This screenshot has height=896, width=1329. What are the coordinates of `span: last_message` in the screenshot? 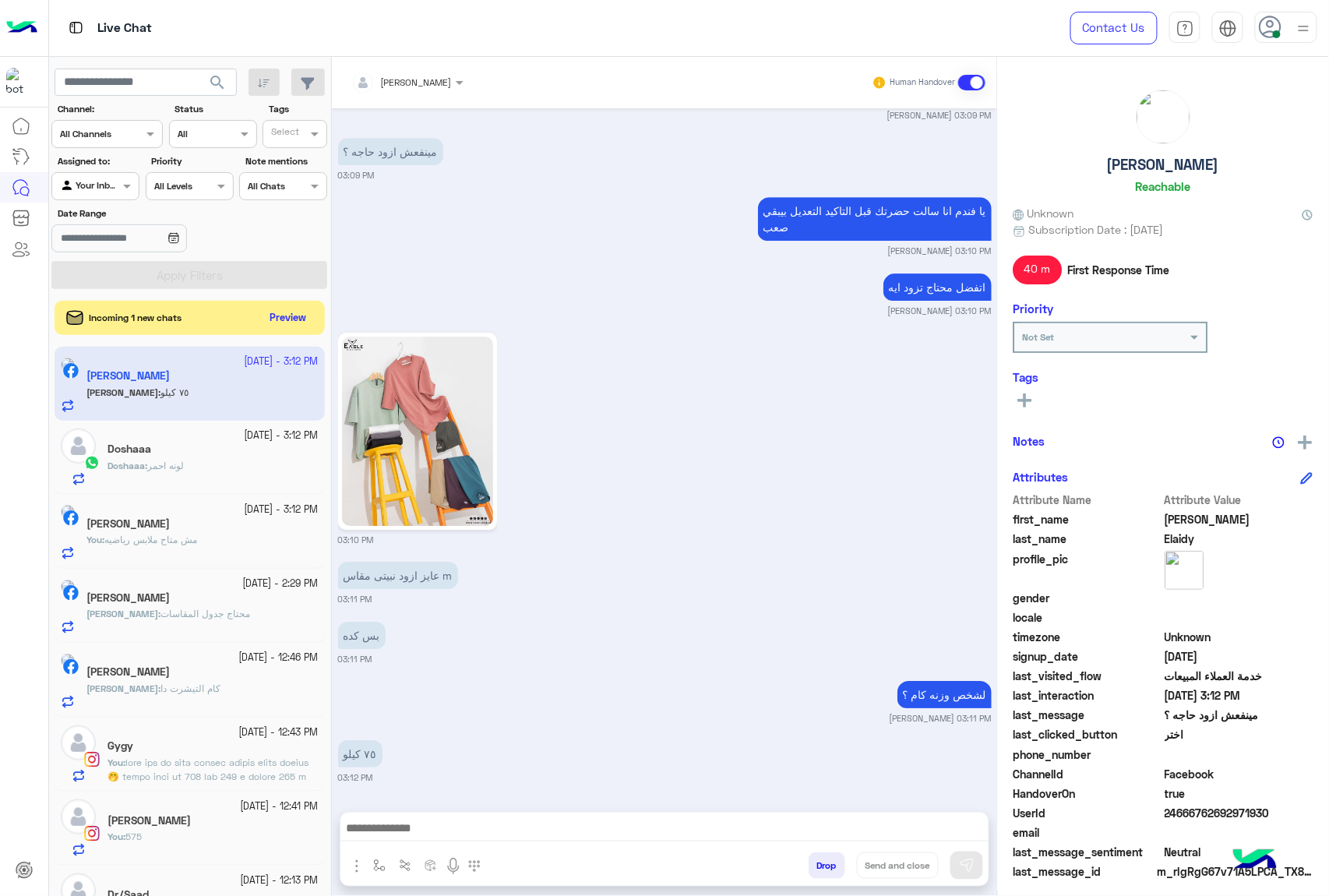 It's located at (1087, 714).